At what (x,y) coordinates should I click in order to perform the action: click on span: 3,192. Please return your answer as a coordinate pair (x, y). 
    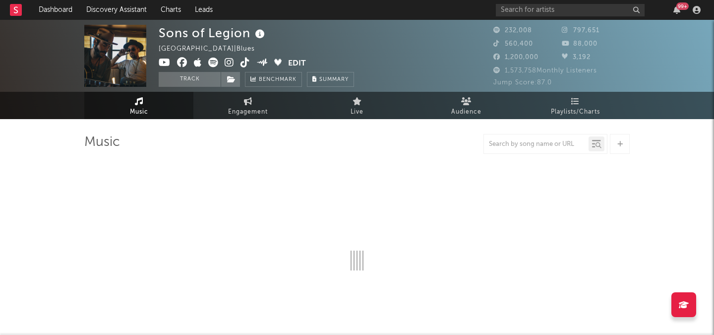
    Looking at the image, I should click on (576, 57).